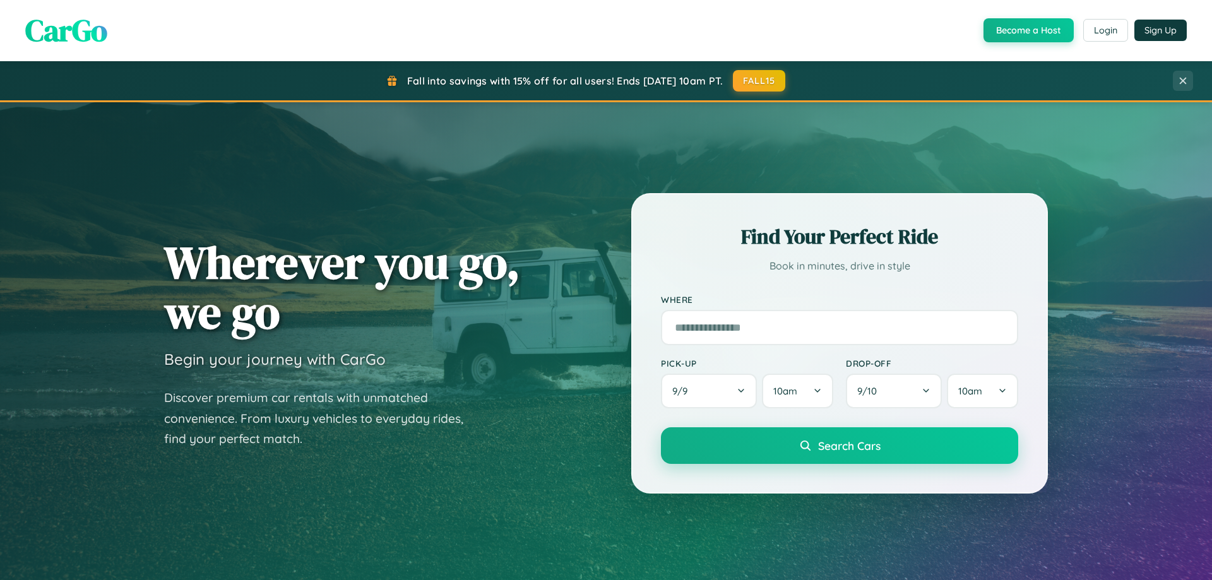  Describe the element at coordinates (839, 237) in the screenshot. I see `h2: Find Your Perfect Ride` at that location.